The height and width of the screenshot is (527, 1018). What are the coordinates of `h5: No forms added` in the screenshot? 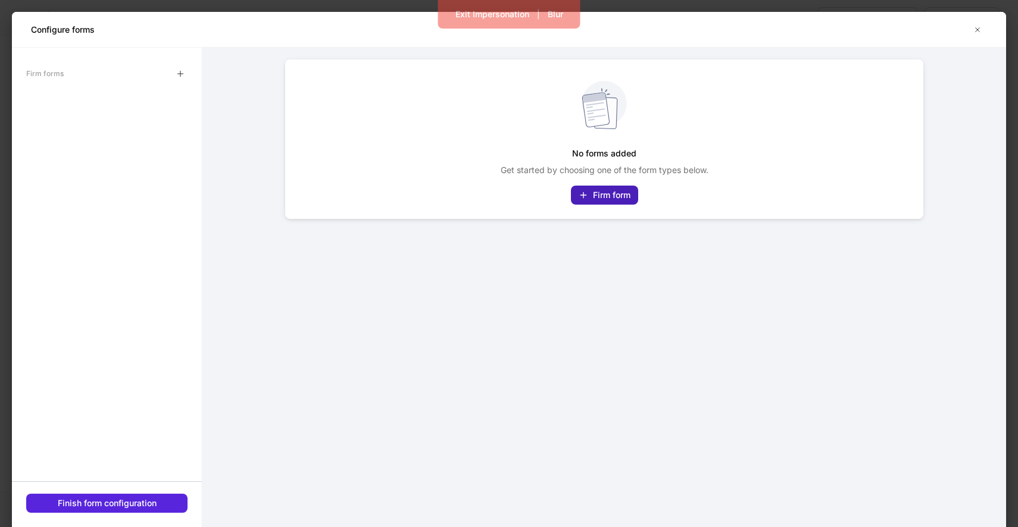 It's located at (604, 154).